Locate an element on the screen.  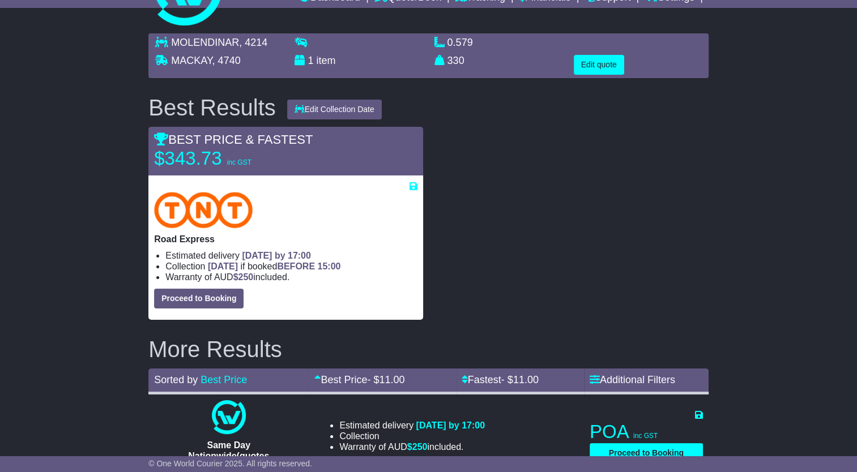
span: 1 is located at coordinates (310, 61).